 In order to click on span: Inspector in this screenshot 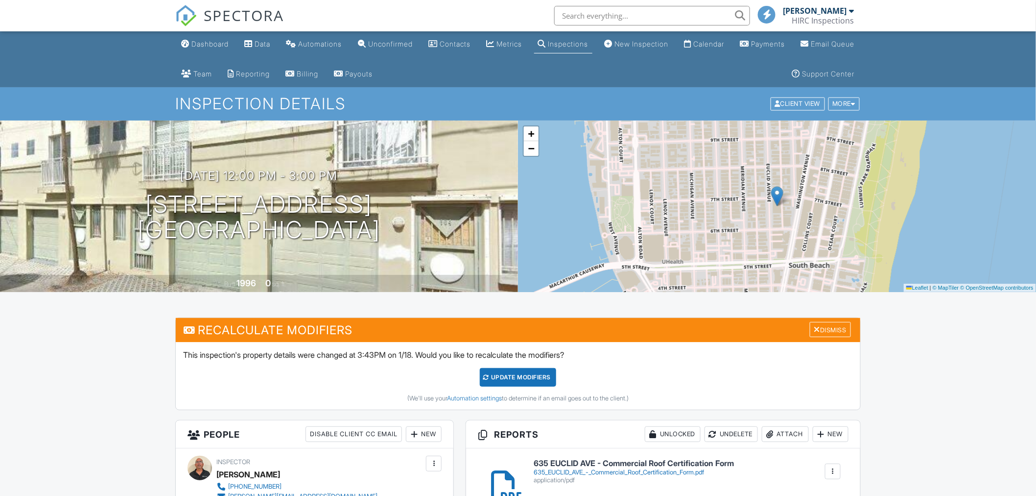, I will do `click(233, 461)`.